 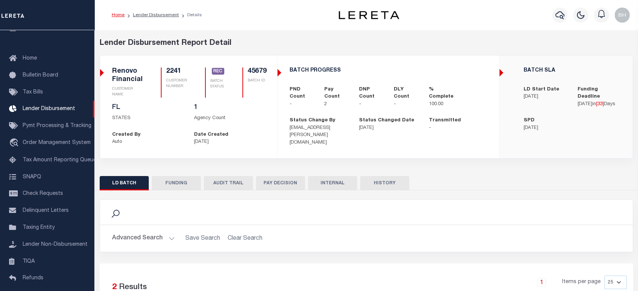 What do you see at coordinates (440, 105) in the screenshot?
I see `p: 100.00` at bounding box center [440, 105].